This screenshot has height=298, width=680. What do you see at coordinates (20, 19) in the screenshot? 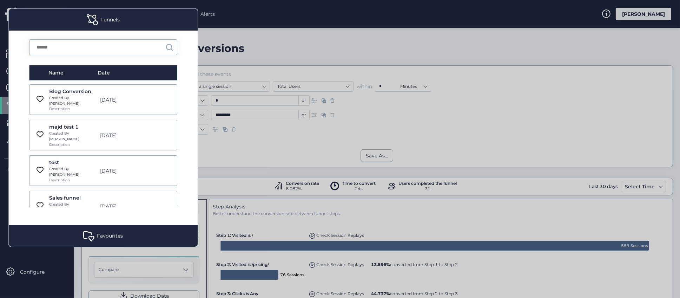
I see `img: logo` at bounding box center [20, 19].